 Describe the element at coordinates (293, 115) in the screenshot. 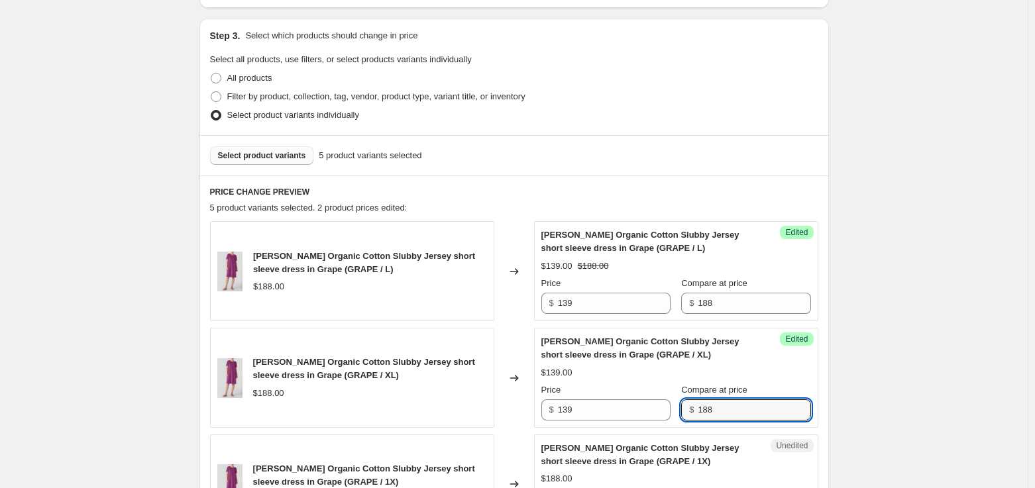

I see `span: Select product variants individually` at that location.